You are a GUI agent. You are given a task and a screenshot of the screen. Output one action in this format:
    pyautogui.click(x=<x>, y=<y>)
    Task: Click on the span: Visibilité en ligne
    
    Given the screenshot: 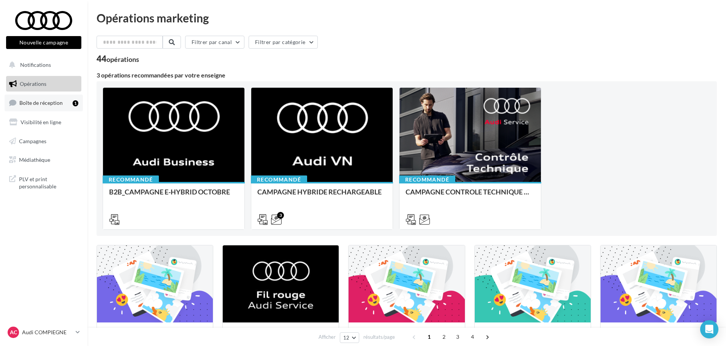 What is the action you would take?
    pyautogui.click(x=41, y=122)
    